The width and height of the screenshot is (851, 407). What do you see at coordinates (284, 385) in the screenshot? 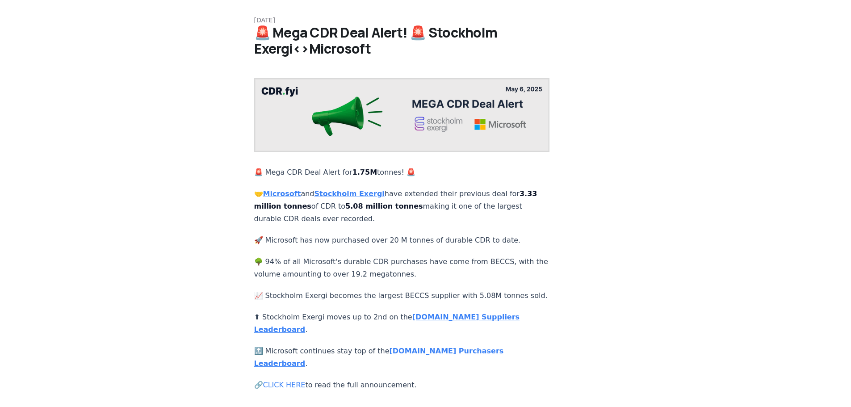
I see `a: CLICK HERE` at bounding box center [284, 385].